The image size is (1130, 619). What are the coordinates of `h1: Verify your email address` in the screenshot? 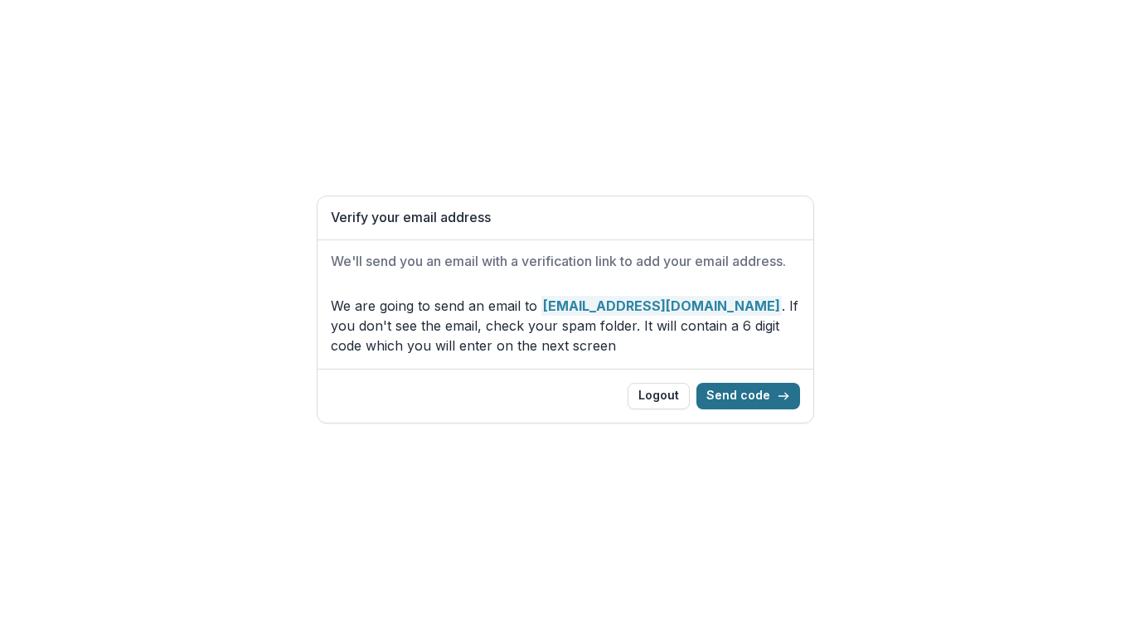 It's located at (566, 217).